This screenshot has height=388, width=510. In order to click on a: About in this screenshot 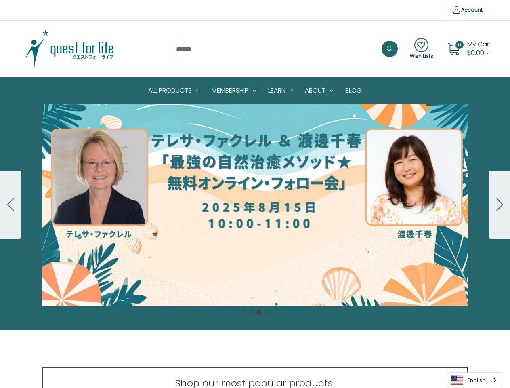, I will do `click(319, 90)`.